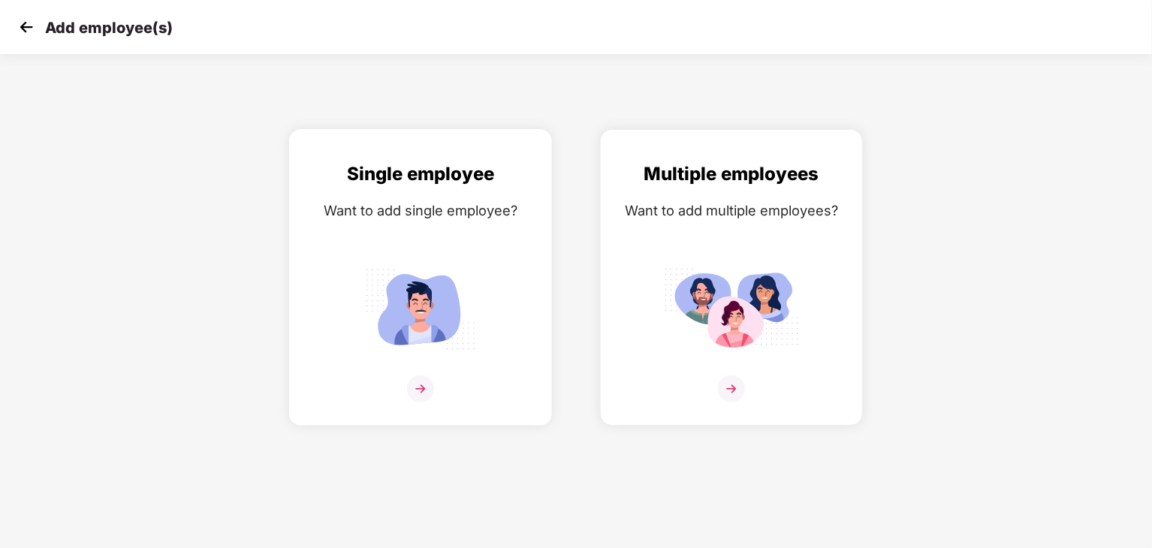 The image size is (1152, 548). What do you see at coordinates (420, 210) in the screenshot?
I see `div: Want to add single employee?` at bounding box center [420, 210].